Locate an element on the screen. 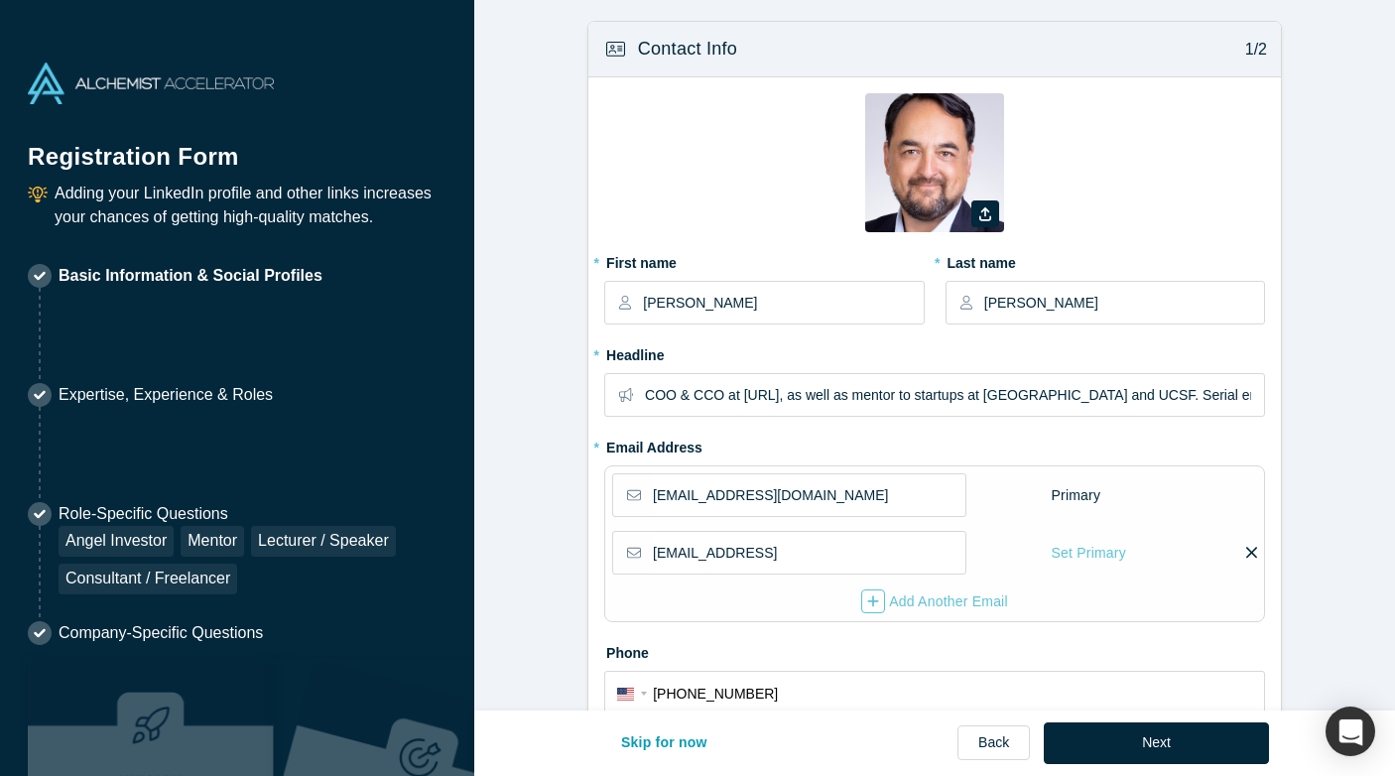  button: Skip for now is located at coordinates (664, 743).